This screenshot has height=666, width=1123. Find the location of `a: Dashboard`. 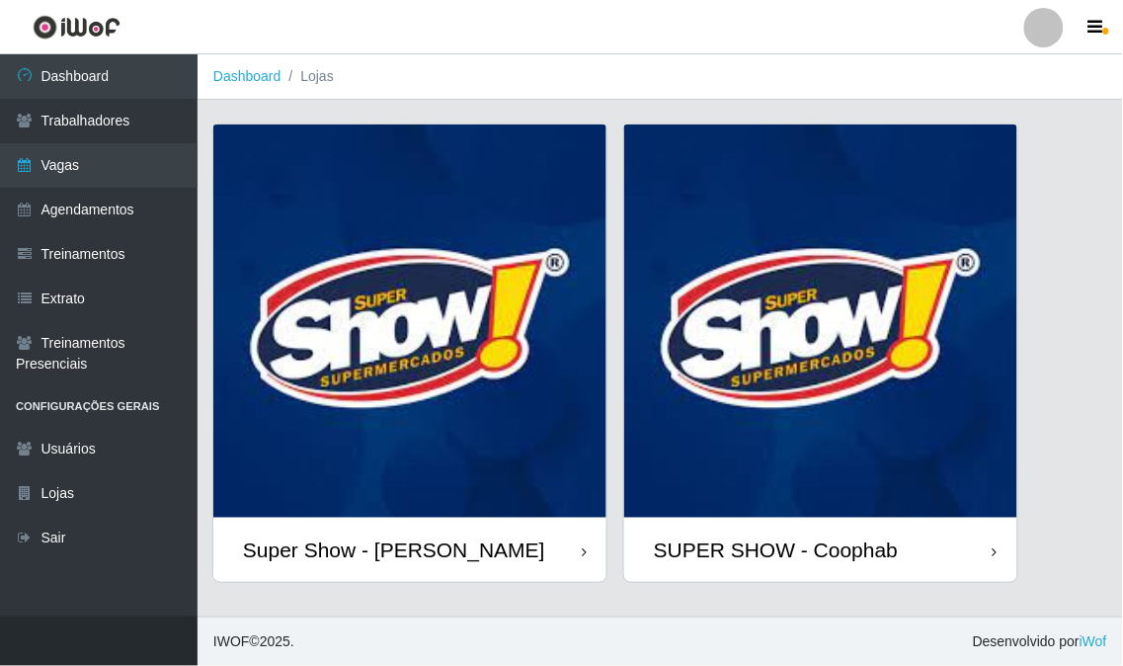

a: Dashboard is located at coordinates (247, 76).